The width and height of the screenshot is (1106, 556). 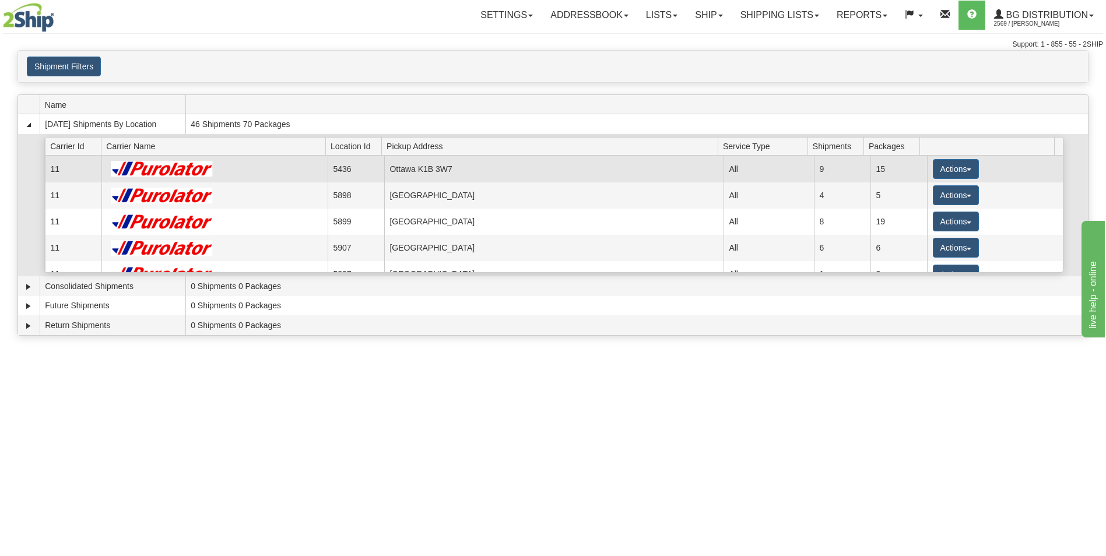 I want to click on a: Settings, so click(x=507, y=15).